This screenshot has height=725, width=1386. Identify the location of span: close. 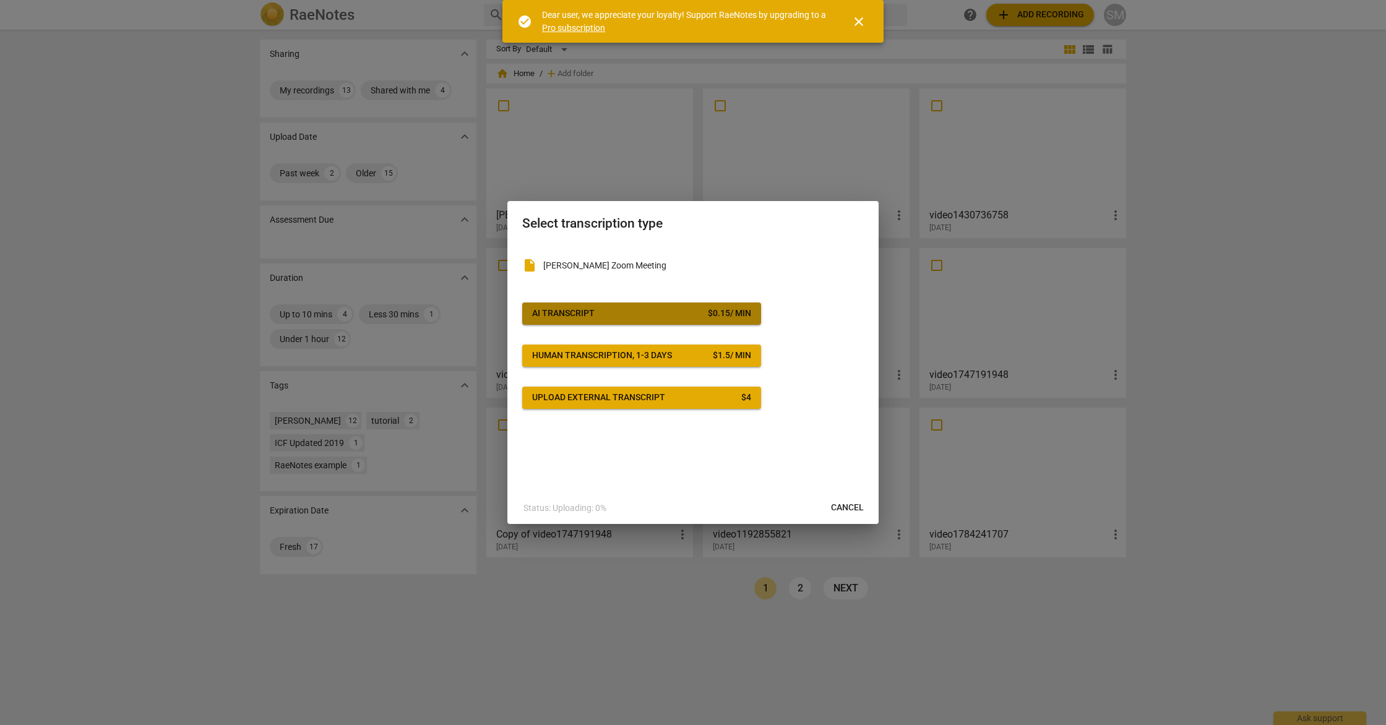
(859, 22).